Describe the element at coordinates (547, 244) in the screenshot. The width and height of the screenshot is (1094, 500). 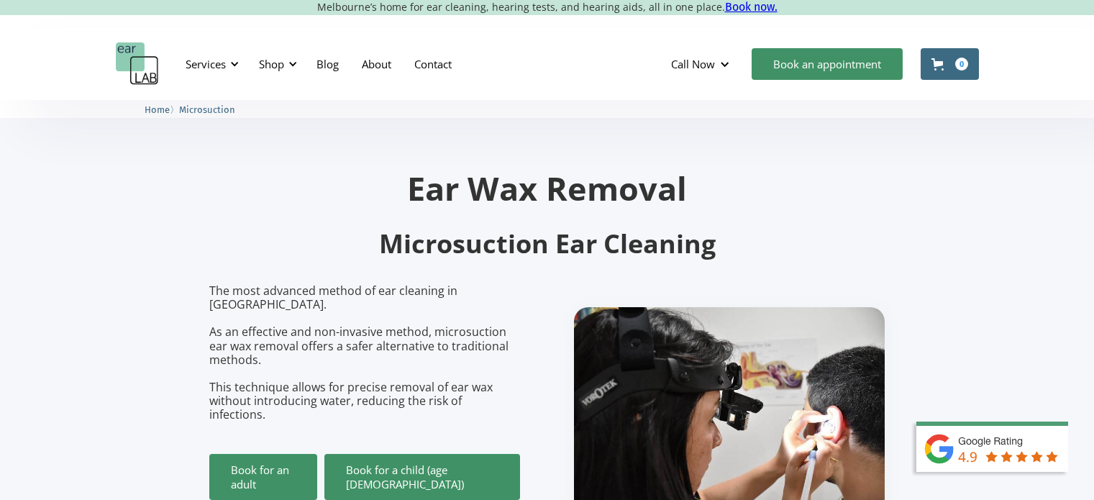
I see `h2: Microsuction Ear Cleaning` at that location.